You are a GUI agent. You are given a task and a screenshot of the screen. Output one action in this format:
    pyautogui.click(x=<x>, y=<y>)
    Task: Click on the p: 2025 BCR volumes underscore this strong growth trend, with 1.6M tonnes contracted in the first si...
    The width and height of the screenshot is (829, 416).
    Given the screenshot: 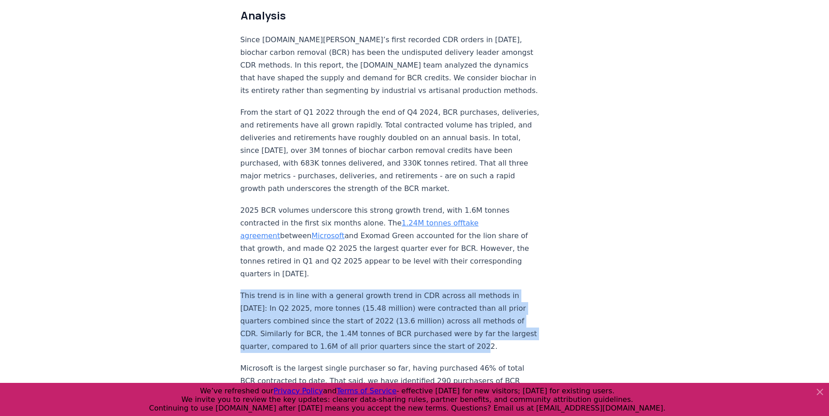 What is the action you would take?
    pyautogui.click(x=390, y=242)
    